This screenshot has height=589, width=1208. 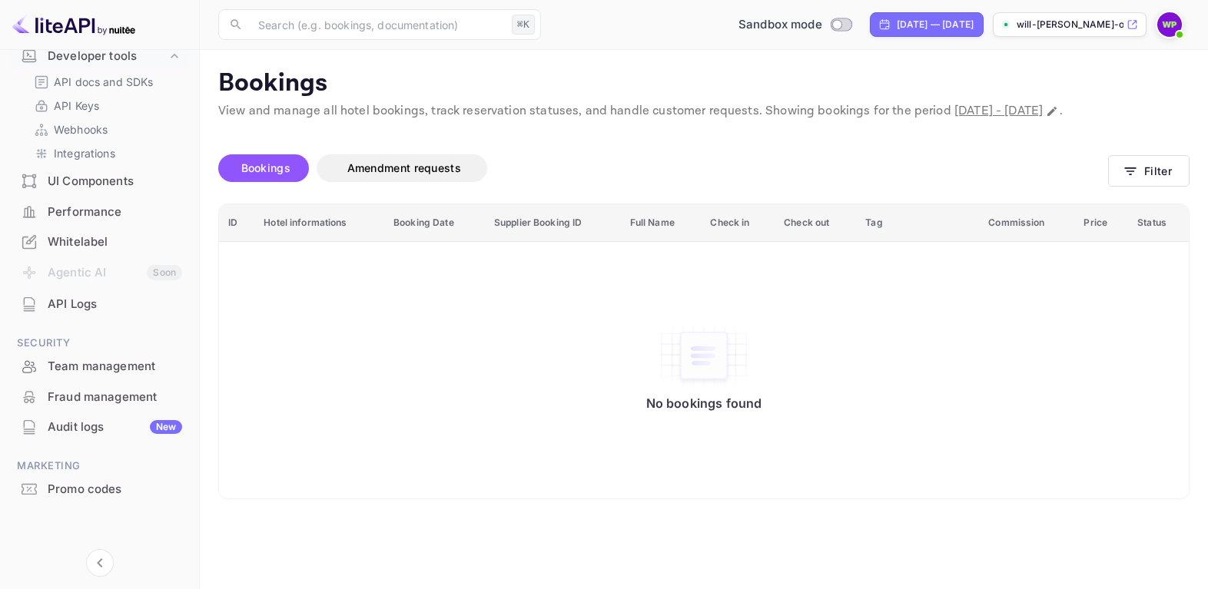 I want to click on th: ID, so click(x=237, y=223).